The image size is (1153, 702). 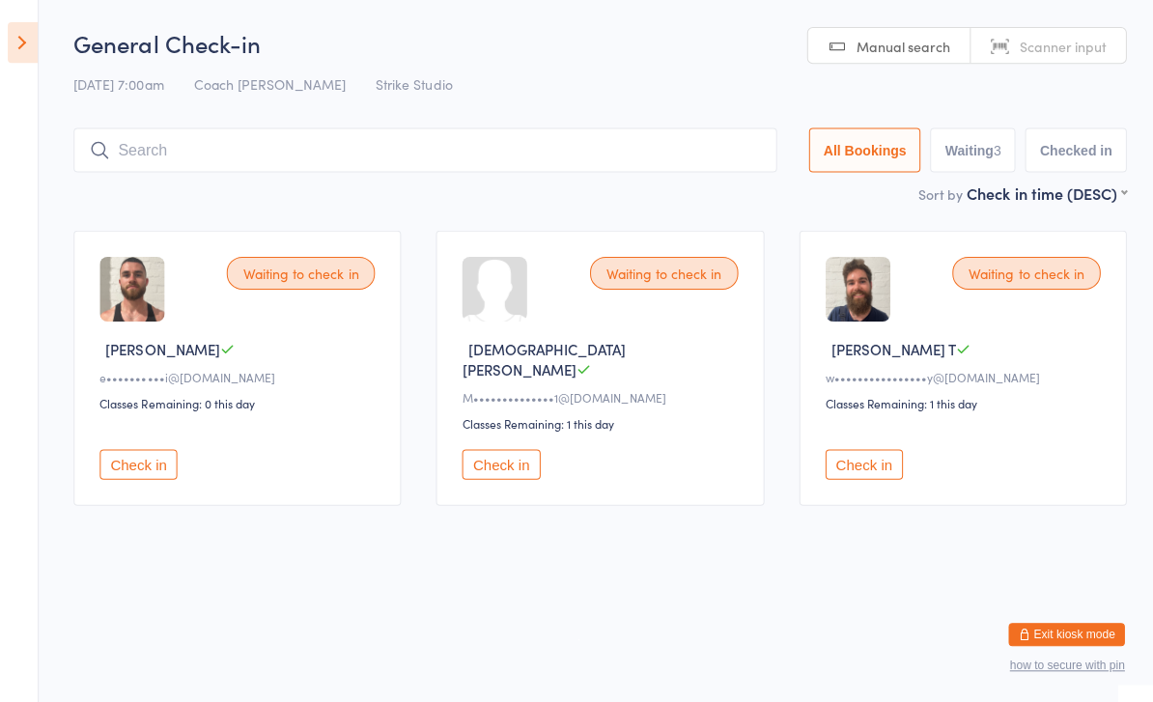 I want to click on h2: General Check-in, so click(x=598, y=43).